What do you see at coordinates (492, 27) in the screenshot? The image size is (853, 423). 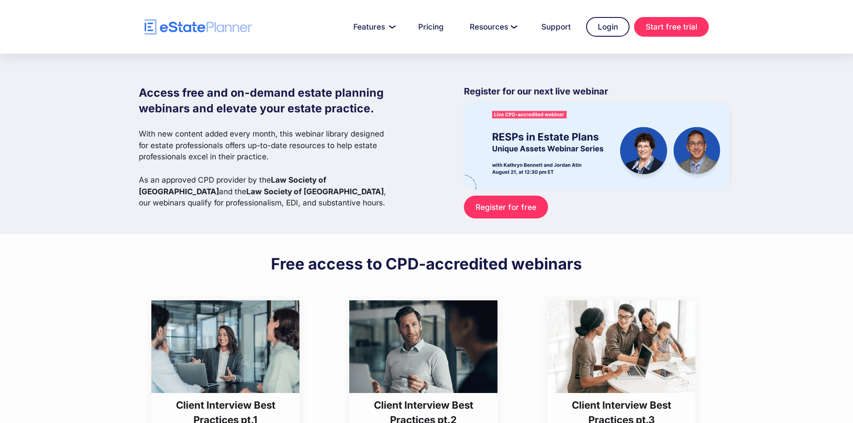 I see `a: Resources` at bounding box center [492, 27].